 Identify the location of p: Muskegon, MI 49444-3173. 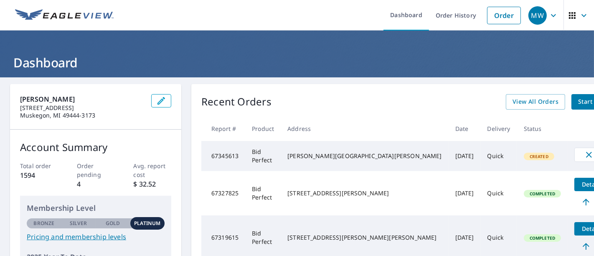
(82, 115).